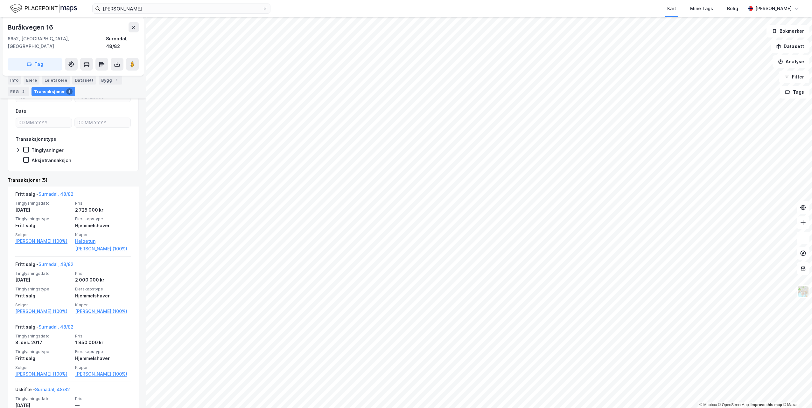 Image resolution: width=812 pixels, height=408 pixels. What do you see at coordinates (73, 180) in the screenshot?
I see `div: Transaksjoner (5)` at bounding box center [73, 180].